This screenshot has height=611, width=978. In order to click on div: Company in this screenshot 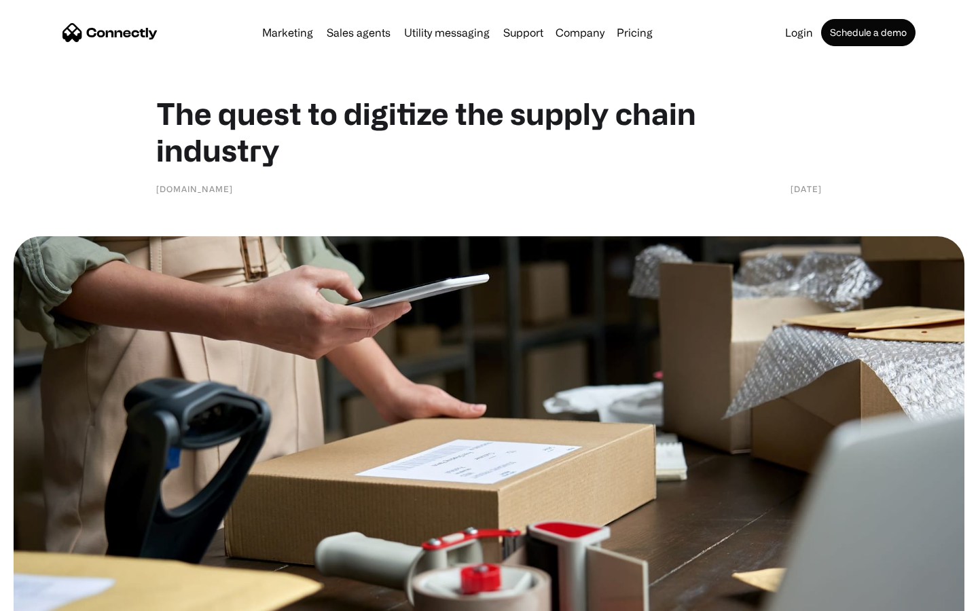, I will do `click(580, 33)`.